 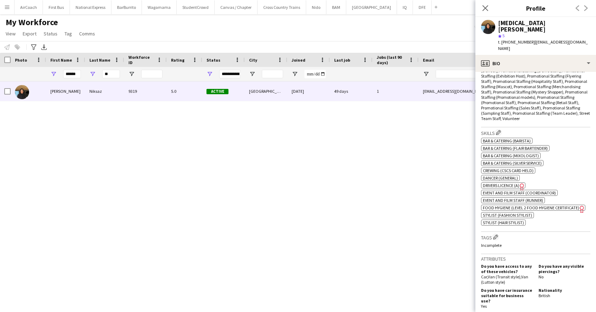 I want to click on button: First Bus, so click(x=56, y=7).